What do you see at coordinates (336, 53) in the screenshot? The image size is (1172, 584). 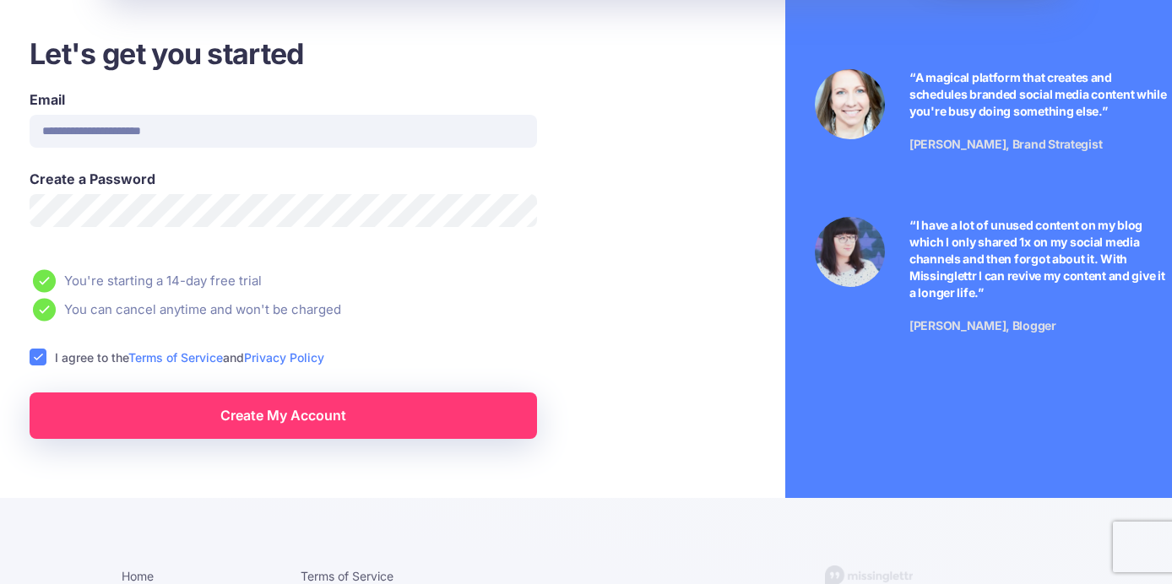 I see `h3: Let's get you started` at bounding box center [336, 53].